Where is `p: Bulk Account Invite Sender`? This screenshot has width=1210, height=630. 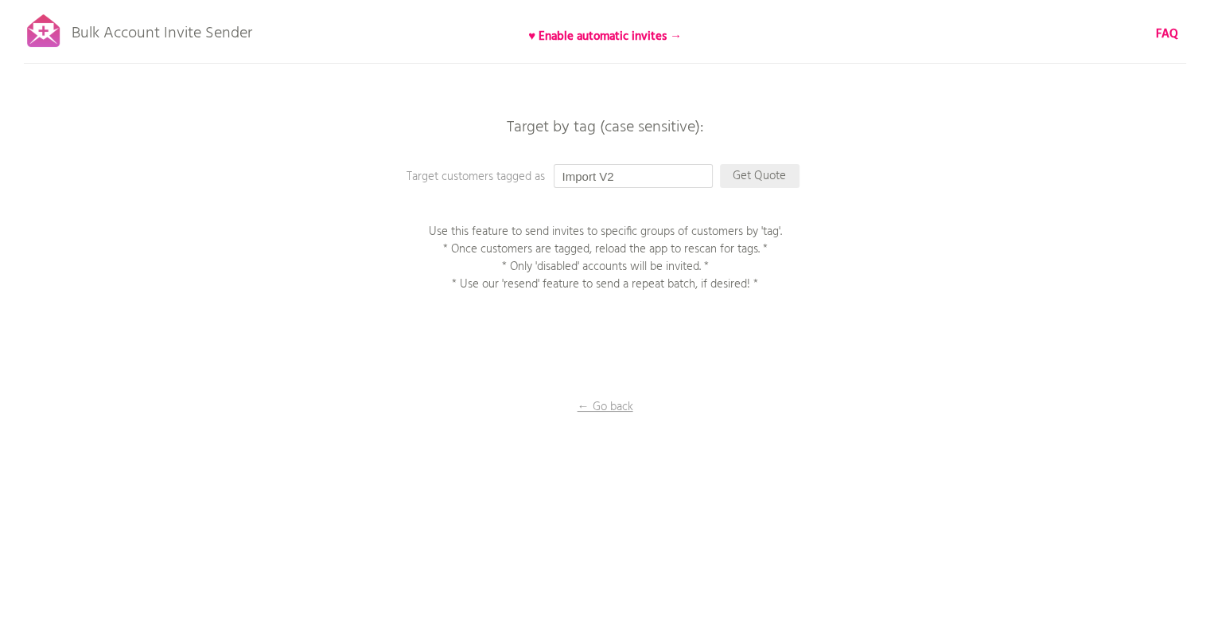
p: Bulk Account Invite Sender is located at coordinates (162, 29).